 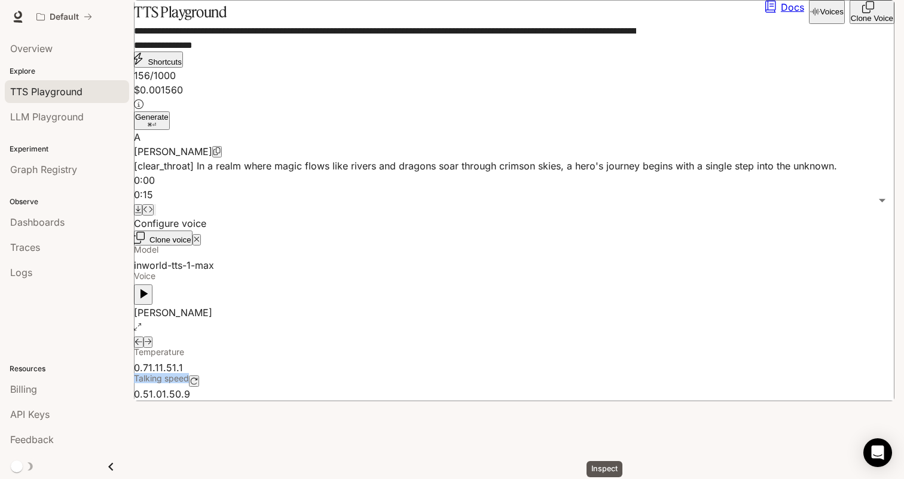 What do you see at coordinates (138, 209) in the screenshot?
I see `button: Download audio` at bounding box center [138, 209].